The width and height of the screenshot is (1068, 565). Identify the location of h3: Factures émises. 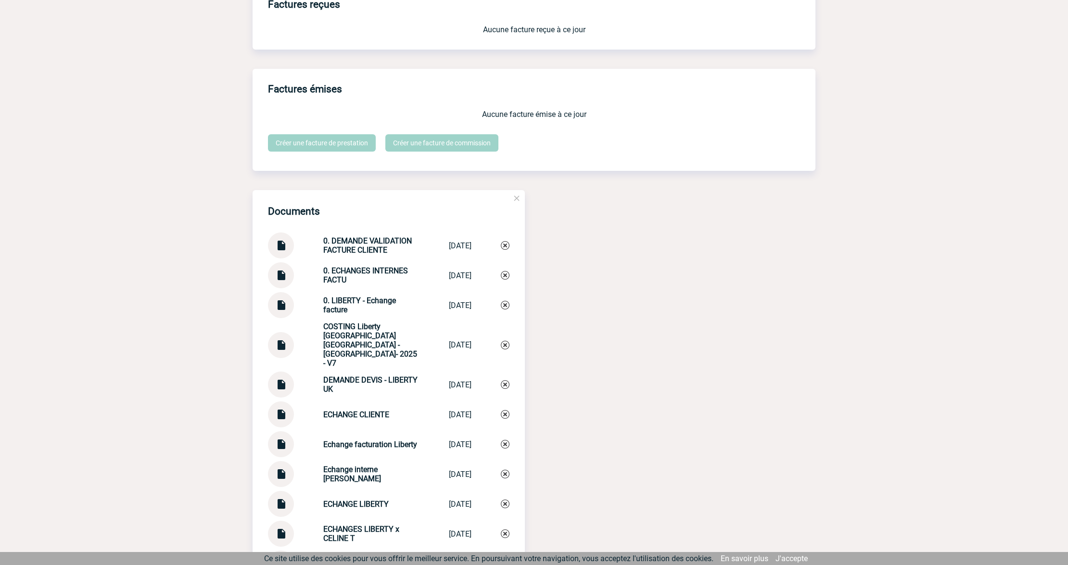
(542, 89).